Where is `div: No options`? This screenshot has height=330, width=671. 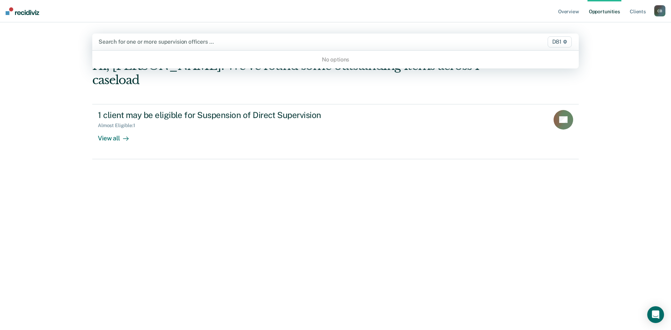 div: No options is located at coordinates (335, 59).